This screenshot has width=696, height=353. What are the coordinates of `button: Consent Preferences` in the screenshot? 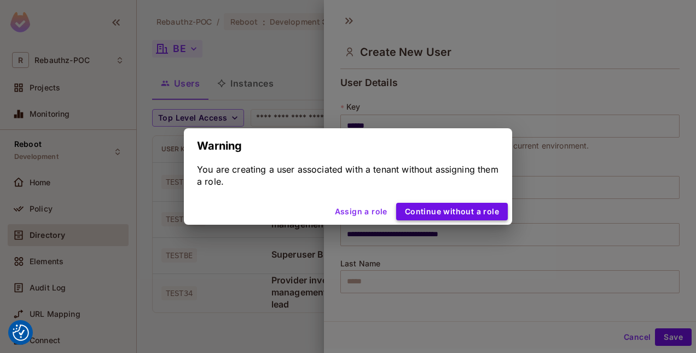 It's located at (21, 332).